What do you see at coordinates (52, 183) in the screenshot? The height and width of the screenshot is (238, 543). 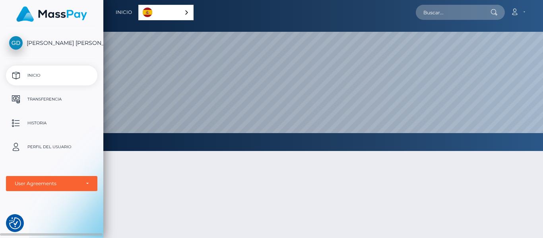 I see `button: User Agreements` at bounding box center [52, 183].